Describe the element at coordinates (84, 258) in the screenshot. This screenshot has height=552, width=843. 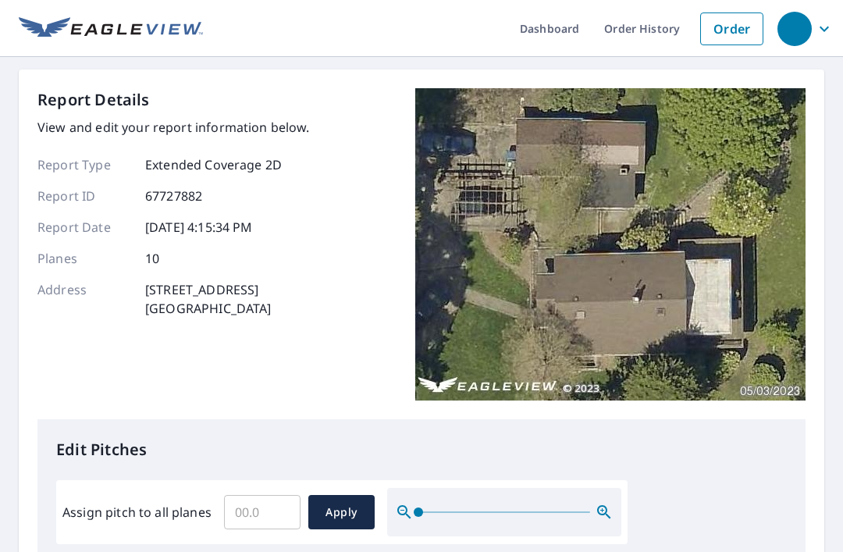
I see `p: Planes` at that location.